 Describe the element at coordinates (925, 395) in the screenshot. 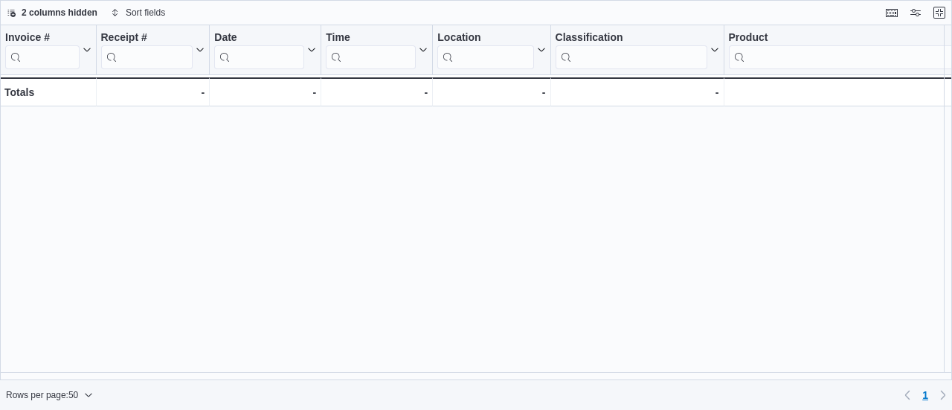

I see `button: Page 1 of 1` at that location.